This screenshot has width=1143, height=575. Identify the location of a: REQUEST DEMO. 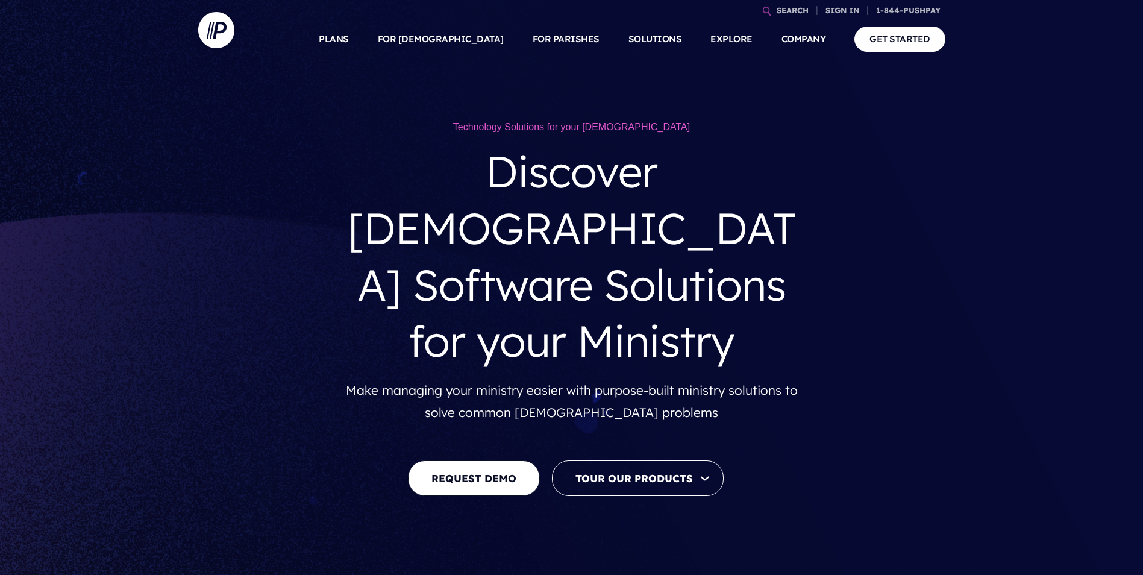
(474, 478).